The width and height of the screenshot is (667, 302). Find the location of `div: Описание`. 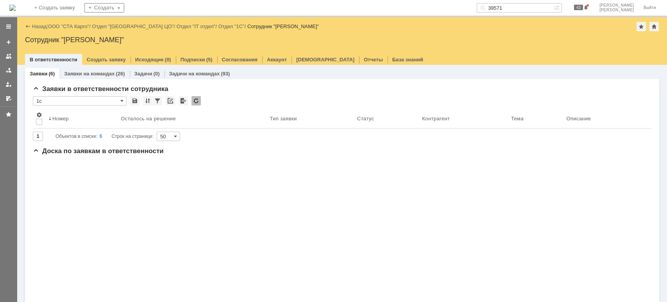

div: Описание is located at coordinates (578, 118).